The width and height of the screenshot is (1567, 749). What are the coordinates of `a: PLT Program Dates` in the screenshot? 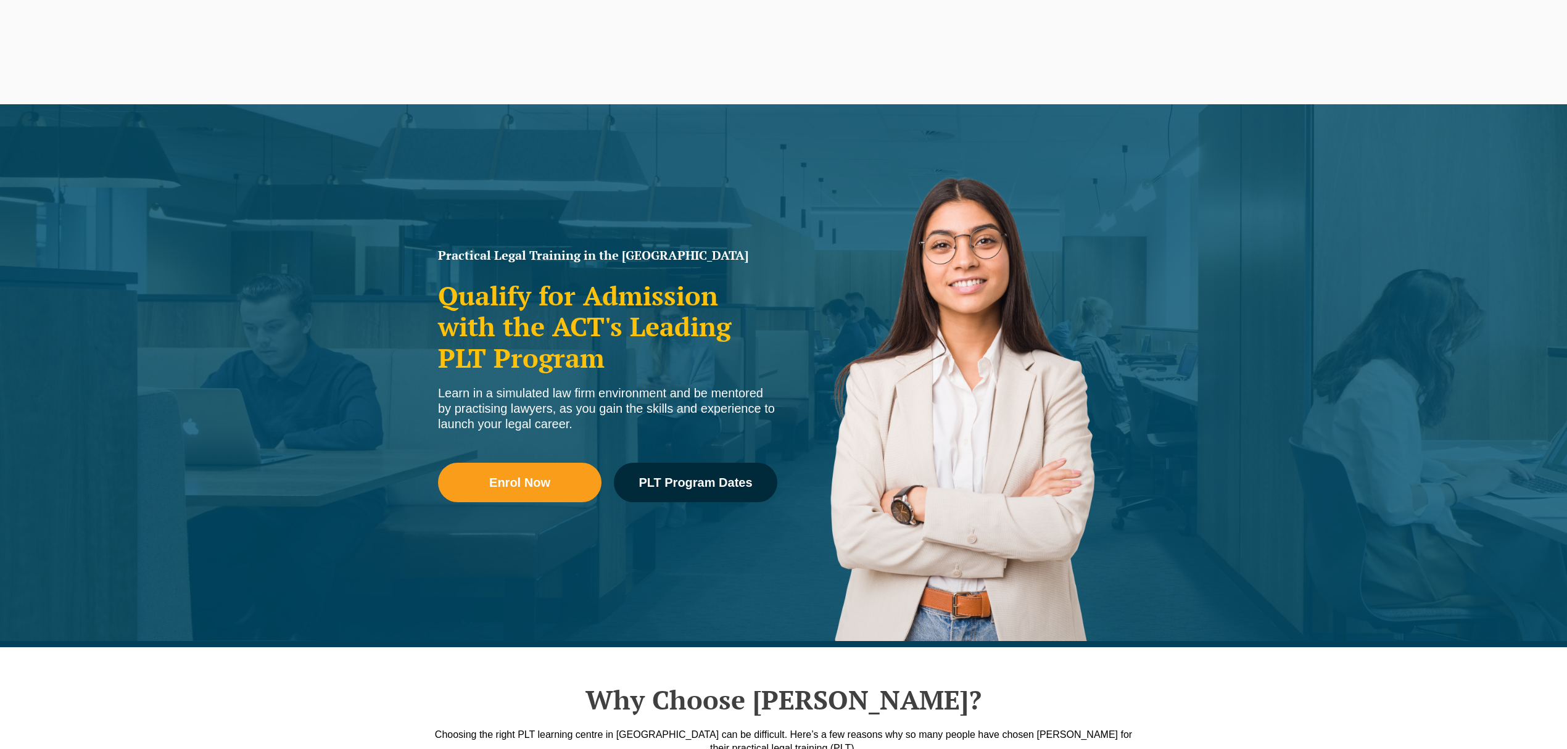 It's located at (695, 483).